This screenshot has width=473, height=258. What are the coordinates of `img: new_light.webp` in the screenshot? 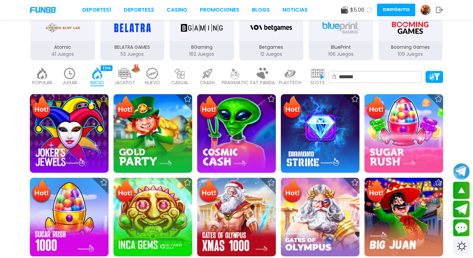 It's located at (152, 73).